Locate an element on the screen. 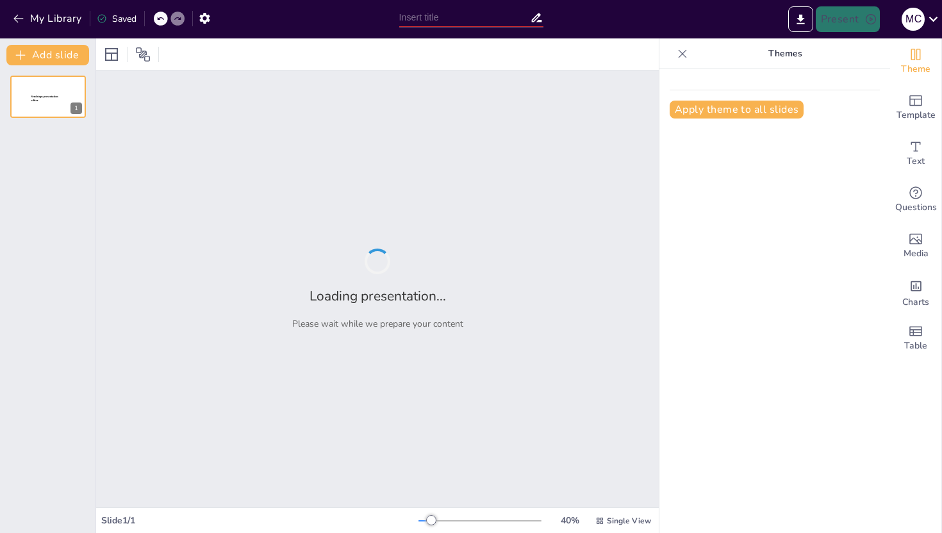 The height and width of the screenshot is (533, 942). button: Apply theme to all slides is located at coordinates (736, 110).